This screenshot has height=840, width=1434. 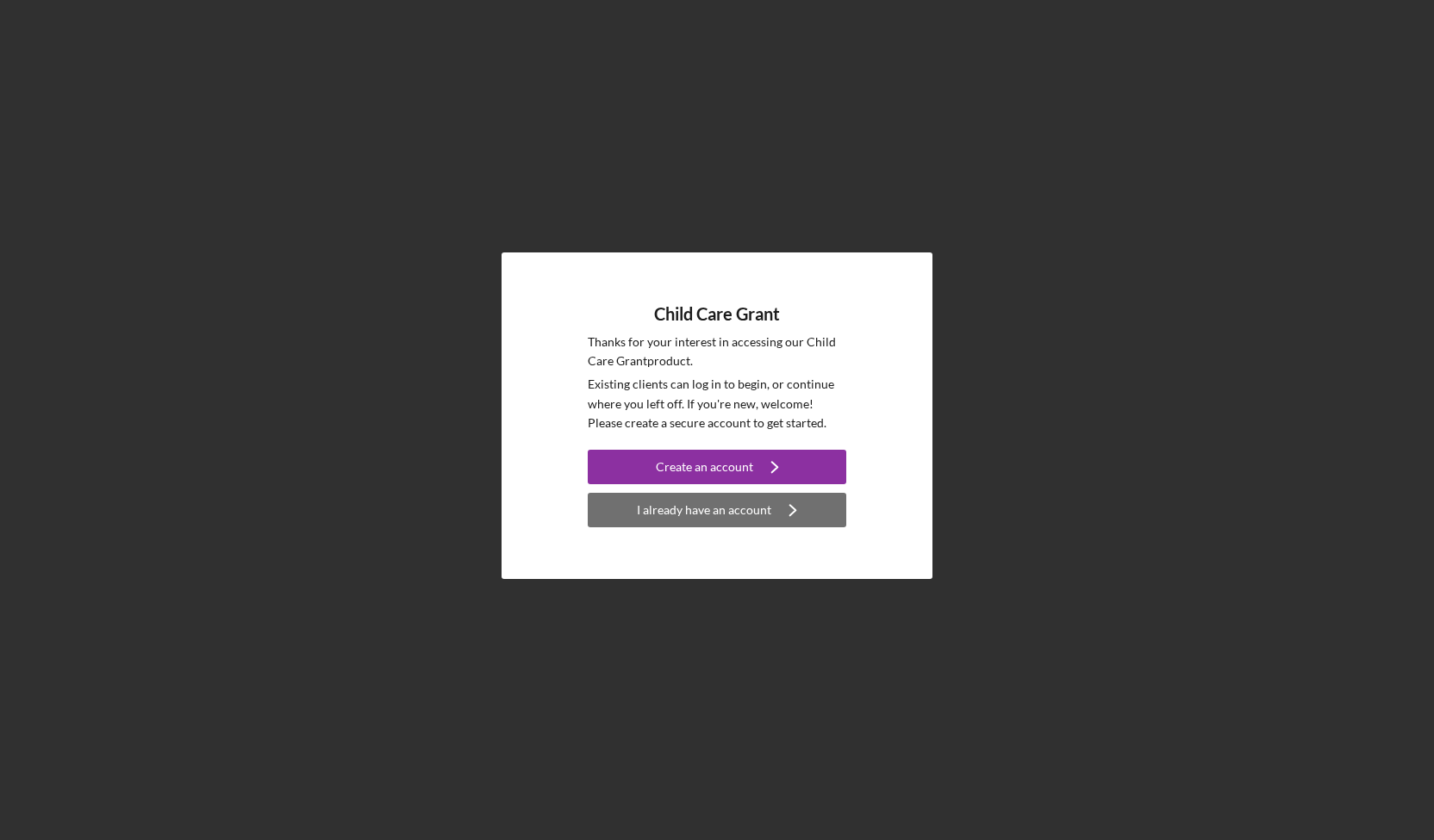 I want to click on h4: Child Care Grant, so click(x=717, y=314).